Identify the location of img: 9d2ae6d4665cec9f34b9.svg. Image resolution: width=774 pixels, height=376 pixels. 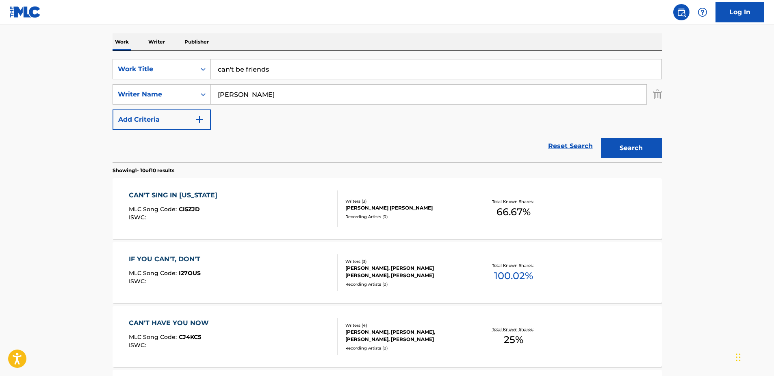
(200, 120).